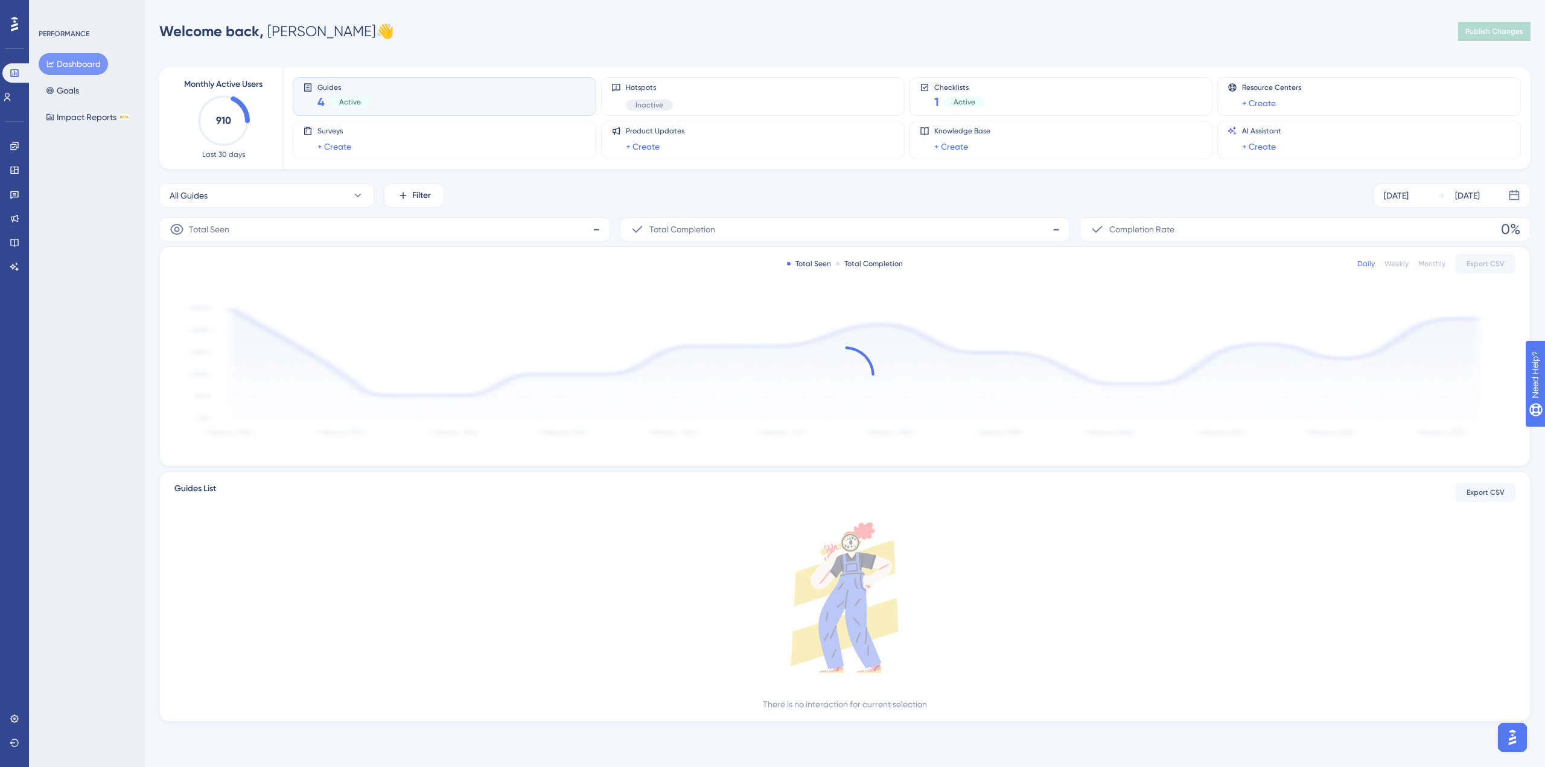 The height and width of the screenshot is (767, 1545). I want to click on span: Total Completion, so click(682, 229).